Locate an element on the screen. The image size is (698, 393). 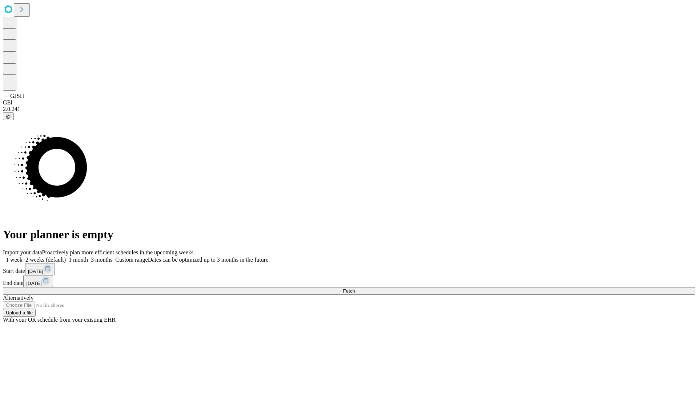
span: With your OR schedule from your existing EHR is located at coordinates (59, 319).